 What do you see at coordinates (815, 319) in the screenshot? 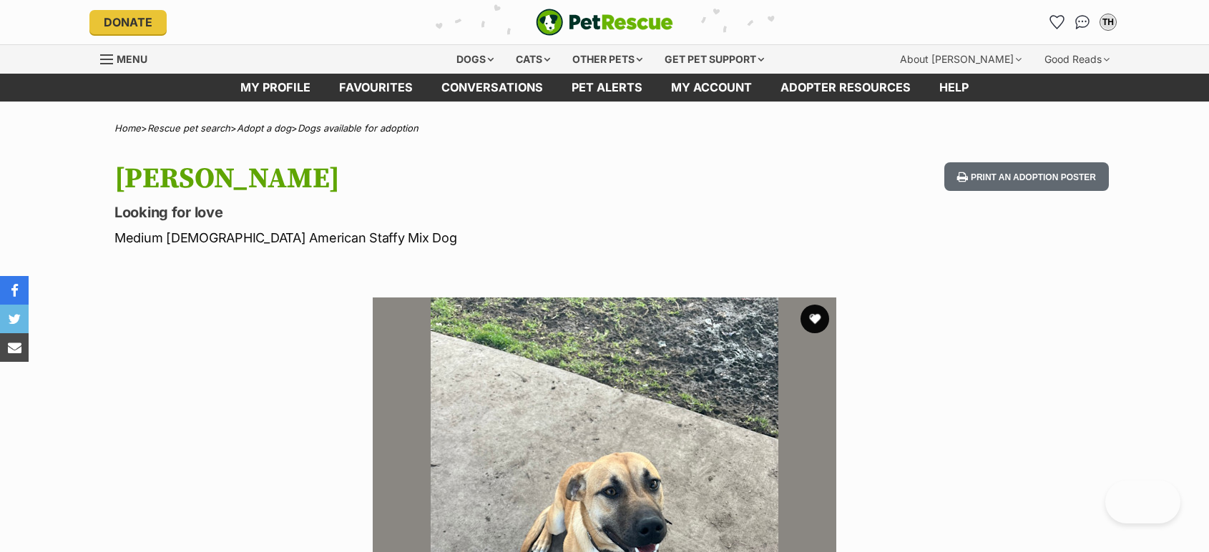
I see `button: favourite` at bounding box center [815, 319].